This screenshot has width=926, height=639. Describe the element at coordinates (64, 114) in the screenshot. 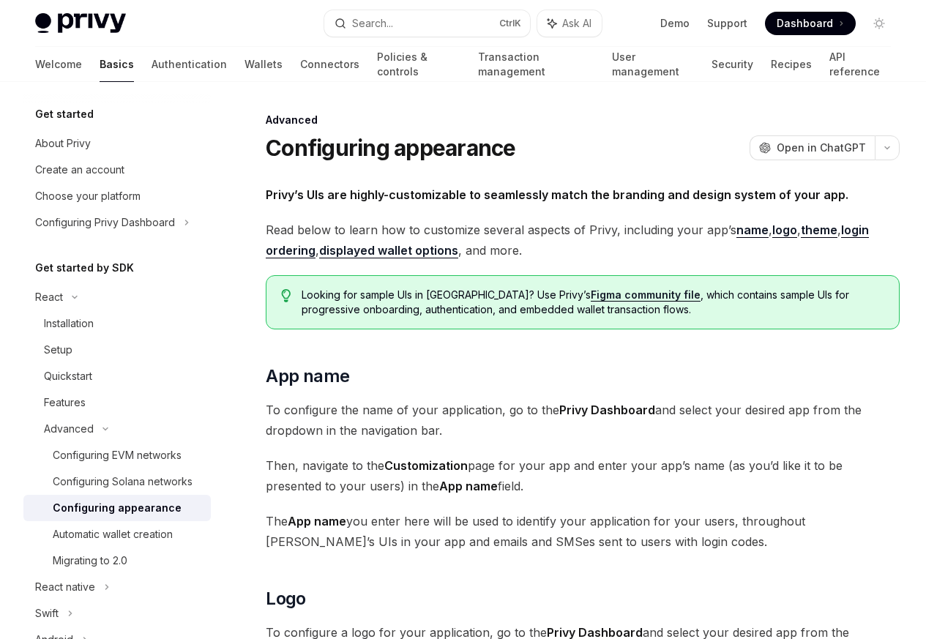

I see `h5: Get started` at that location.